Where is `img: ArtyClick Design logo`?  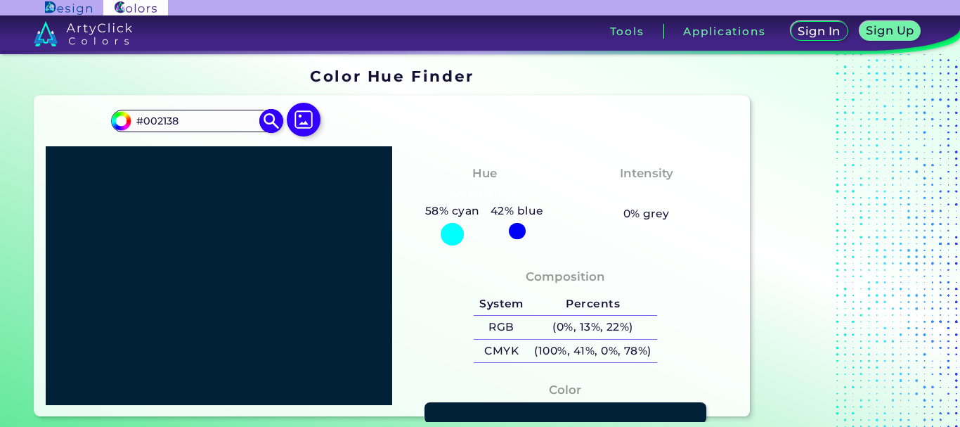 img: ArtyClick Design logo is located at coordinates (68, 8).